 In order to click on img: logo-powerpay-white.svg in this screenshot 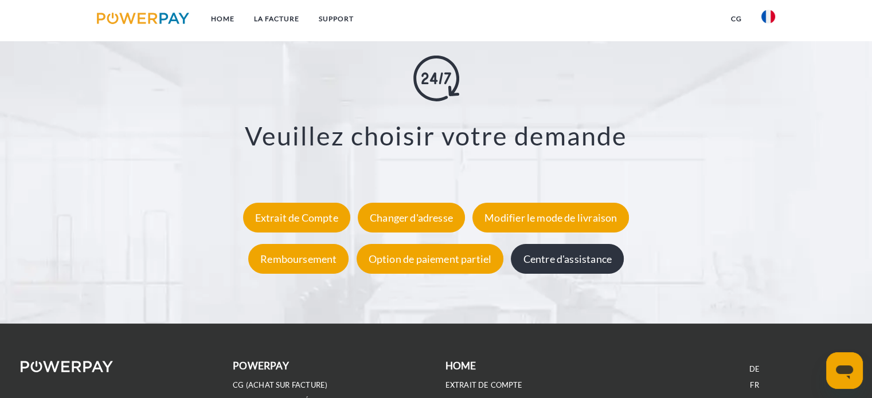, I will do `click(66, 367)`.